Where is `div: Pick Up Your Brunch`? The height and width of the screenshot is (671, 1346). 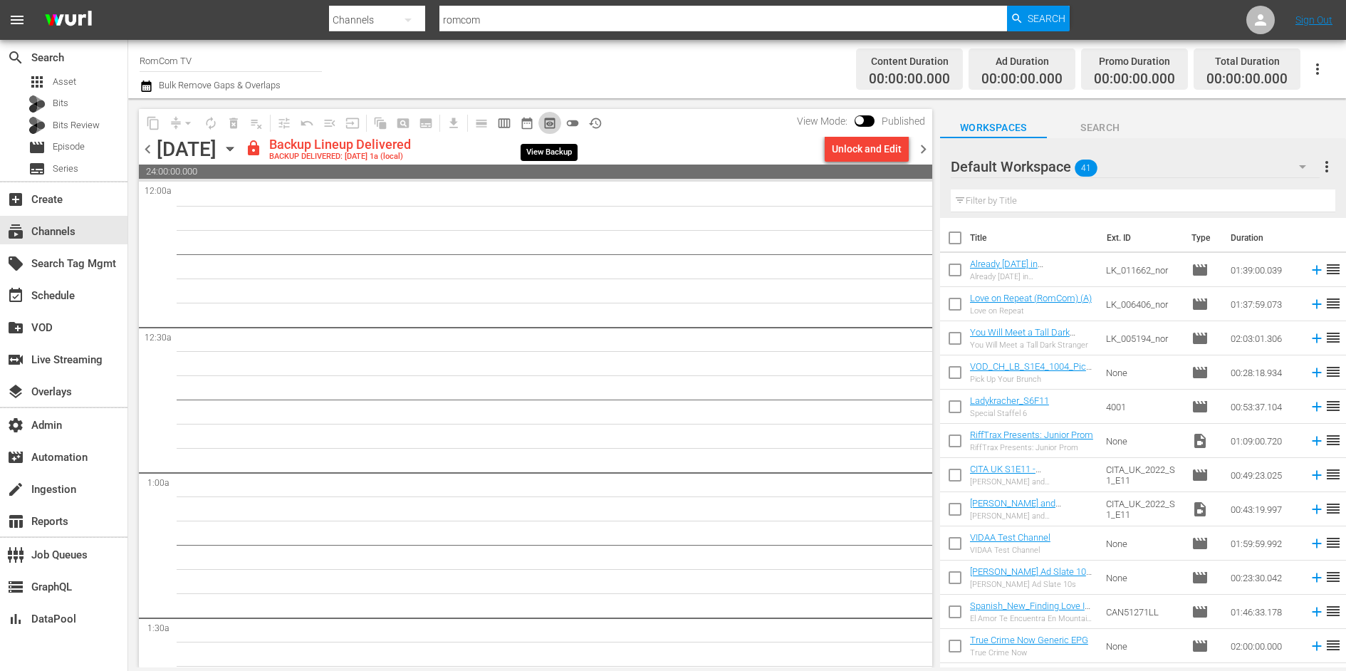 div: Pick Up Your Brunch is located at coordinates (1032, 379).